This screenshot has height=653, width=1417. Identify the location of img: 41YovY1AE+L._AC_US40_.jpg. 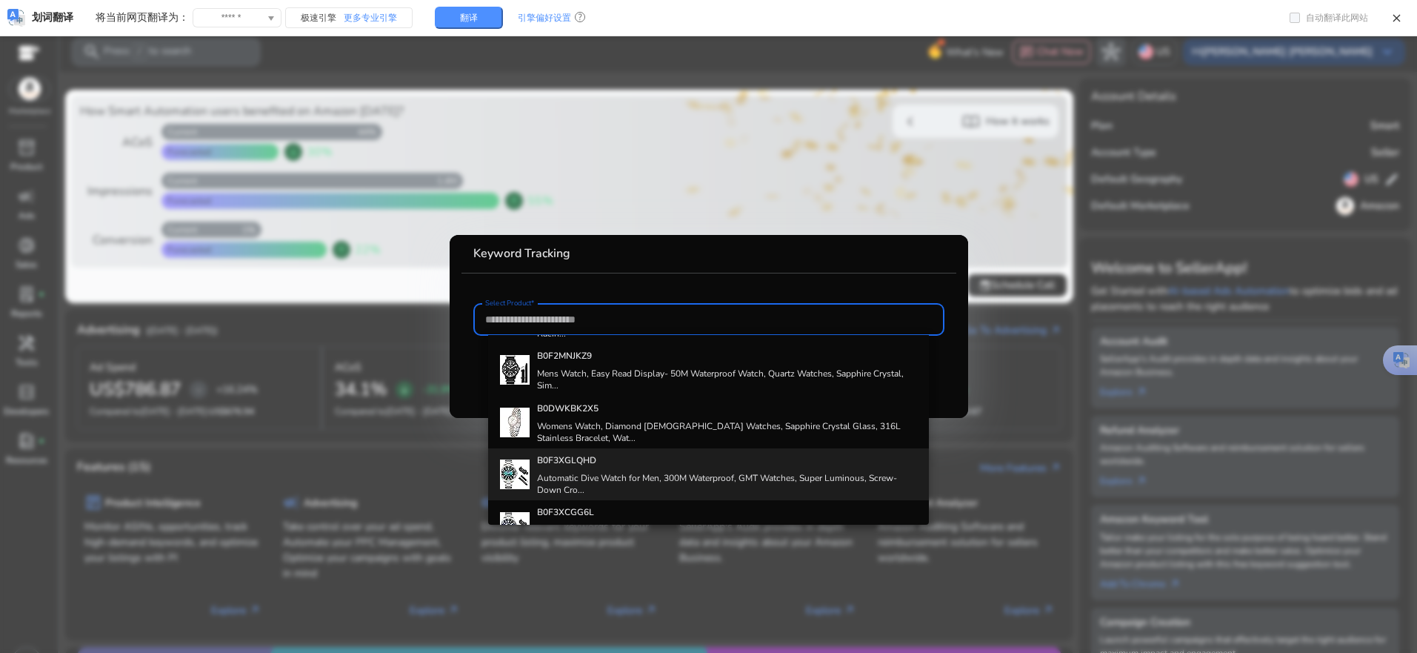
(515, 422).